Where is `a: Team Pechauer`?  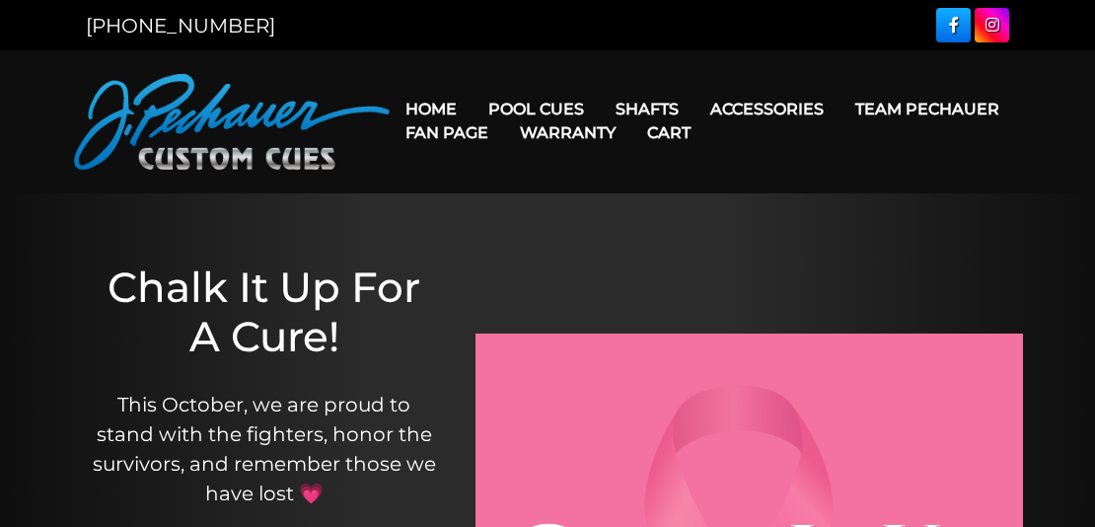
a: Team Pechauer is located at coordinates (927, 109).